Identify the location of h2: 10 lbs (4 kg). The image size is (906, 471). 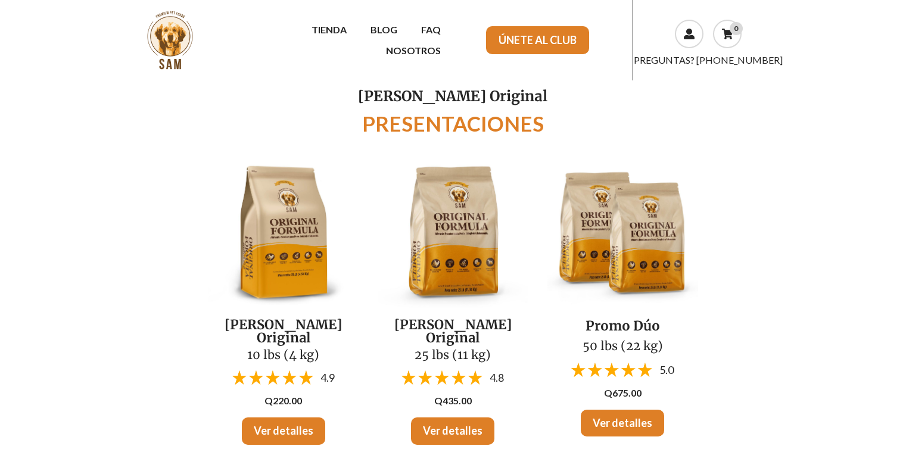
(283, 355).